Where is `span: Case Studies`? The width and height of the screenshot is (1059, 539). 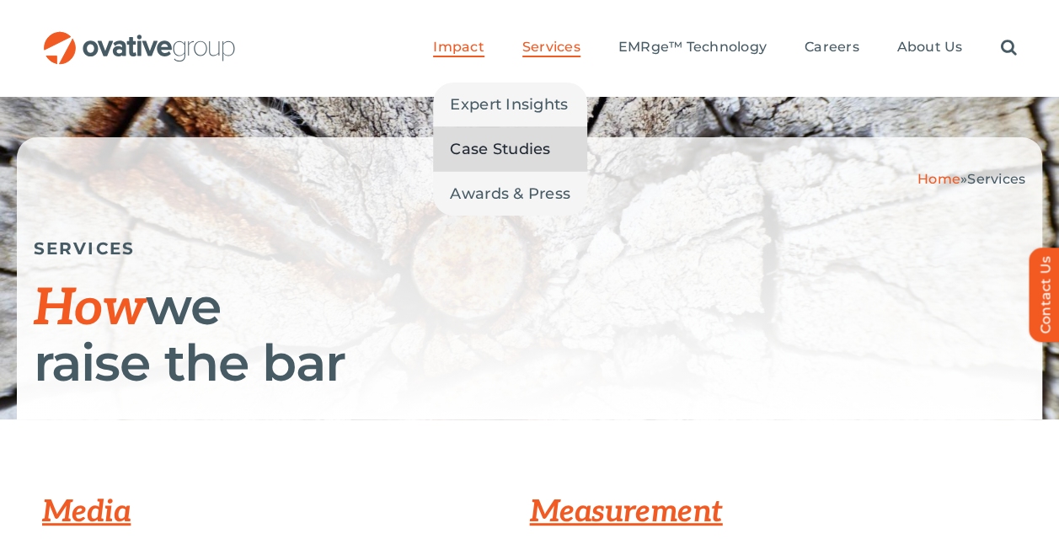 span: Case Studies is located at coordinates (500, 149).